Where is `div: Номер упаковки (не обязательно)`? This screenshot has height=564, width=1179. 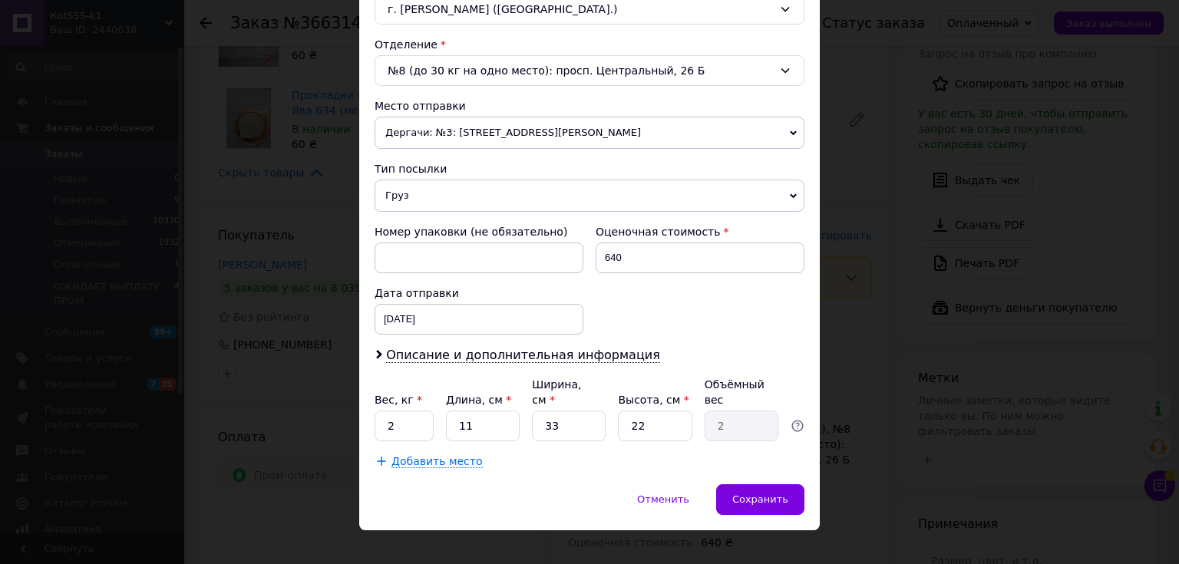 div: Номер упаковки (не обязательно) is located at coordinates (479, 232).